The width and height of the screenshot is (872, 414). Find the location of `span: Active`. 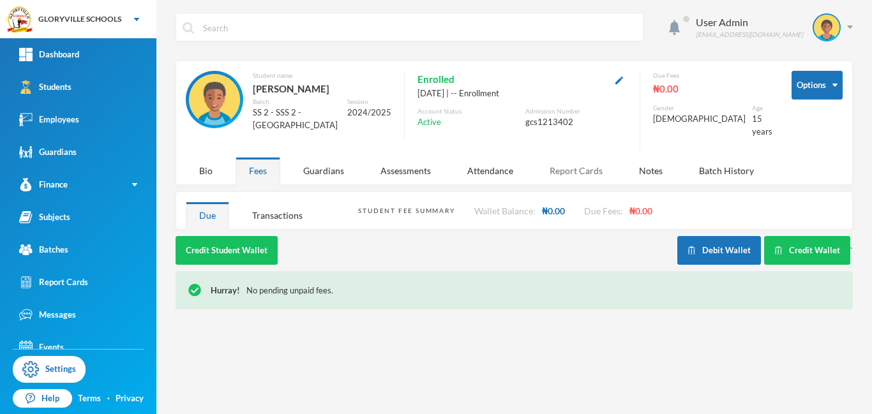

span: Active is located at coordinates (429, 123).